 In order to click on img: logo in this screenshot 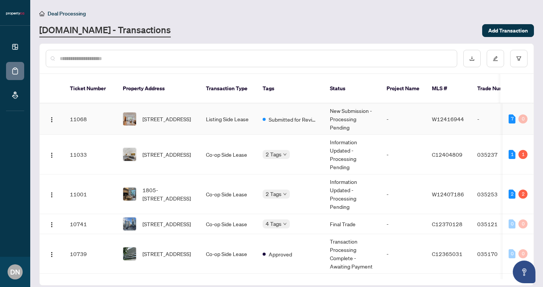, I will do `click(15, 14)`.